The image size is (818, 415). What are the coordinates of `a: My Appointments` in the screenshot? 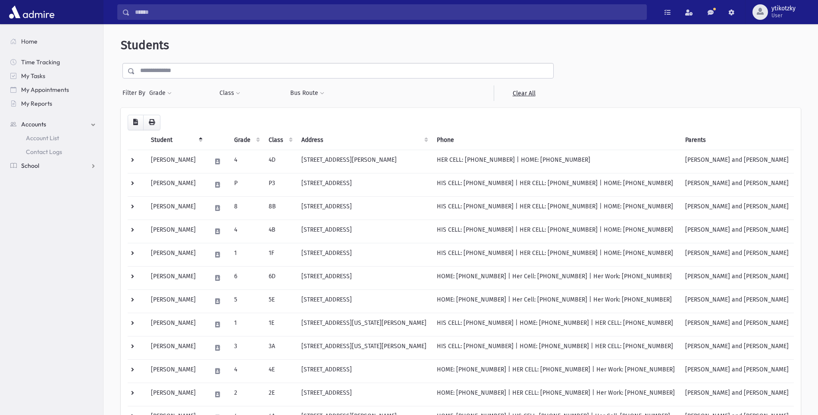 It's located at (53, 90).